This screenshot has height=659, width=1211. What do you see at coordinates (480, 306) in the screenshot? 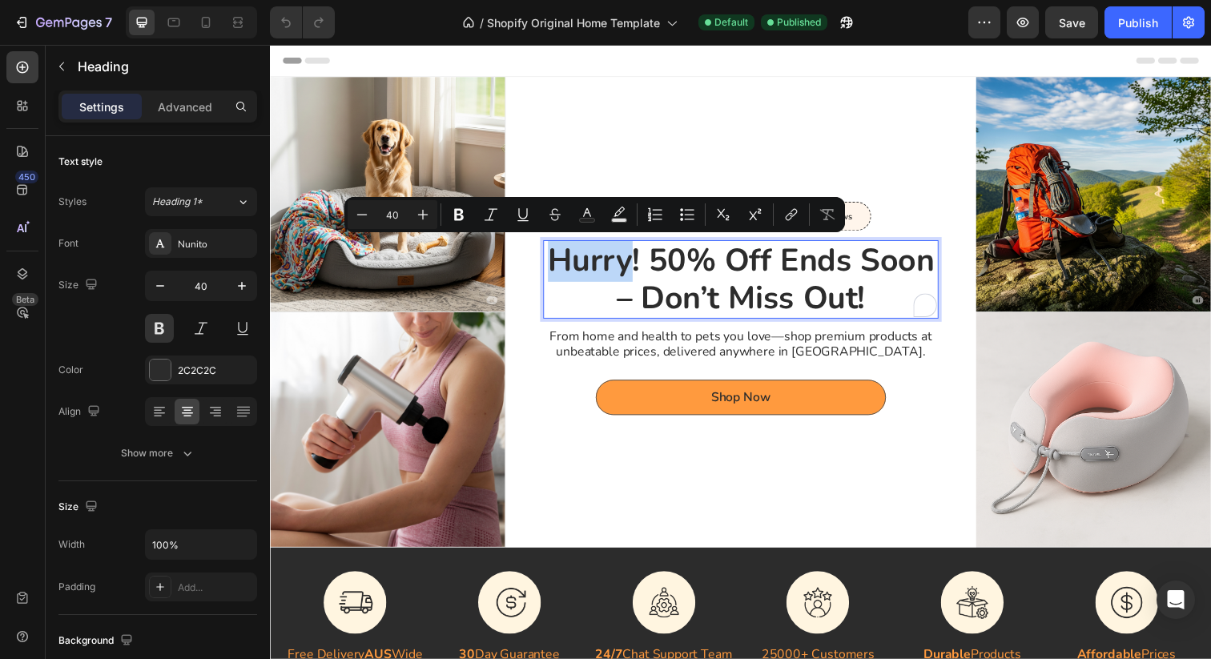
I see `p: From home and health to pets you love—shop premium products at unbeatable prices, delivered anywh...` at bounding box center [480, 306].